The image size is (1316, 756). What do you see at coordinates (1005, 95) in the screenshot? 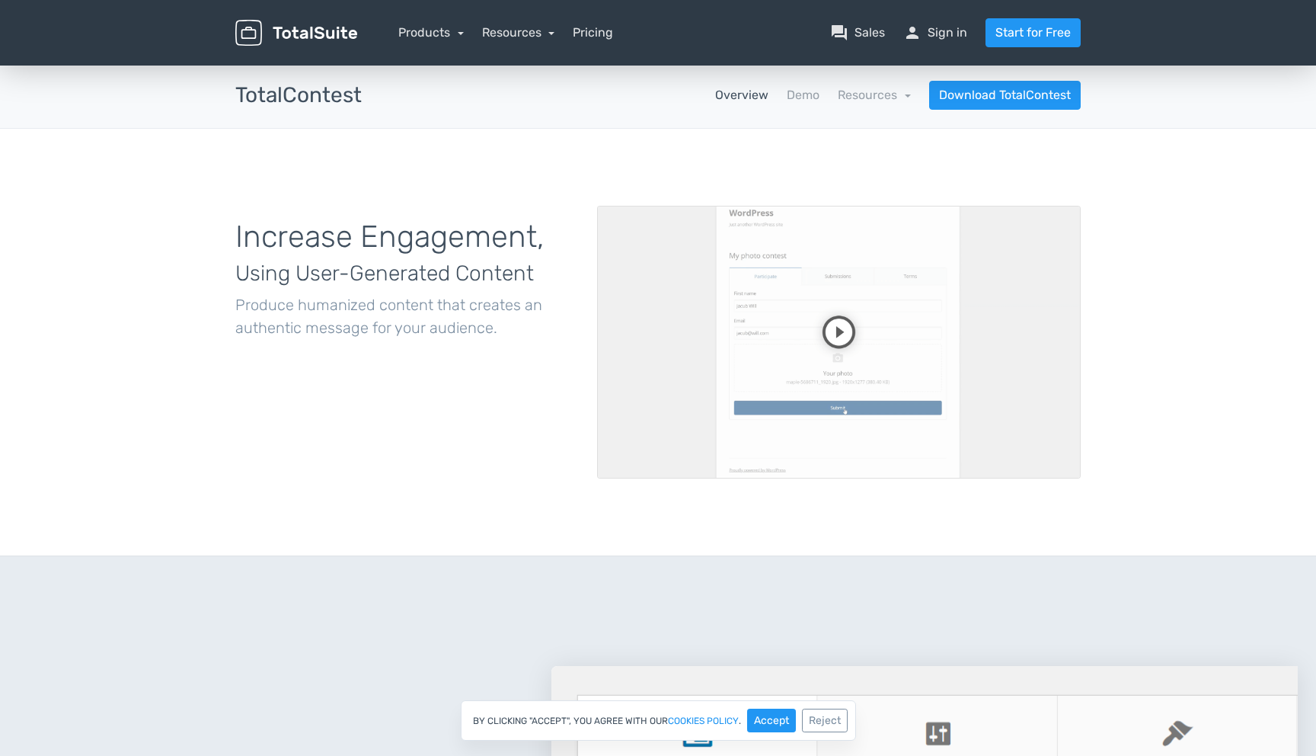
I see `a: Download TotalContest` at bounding box center [1005, 95].